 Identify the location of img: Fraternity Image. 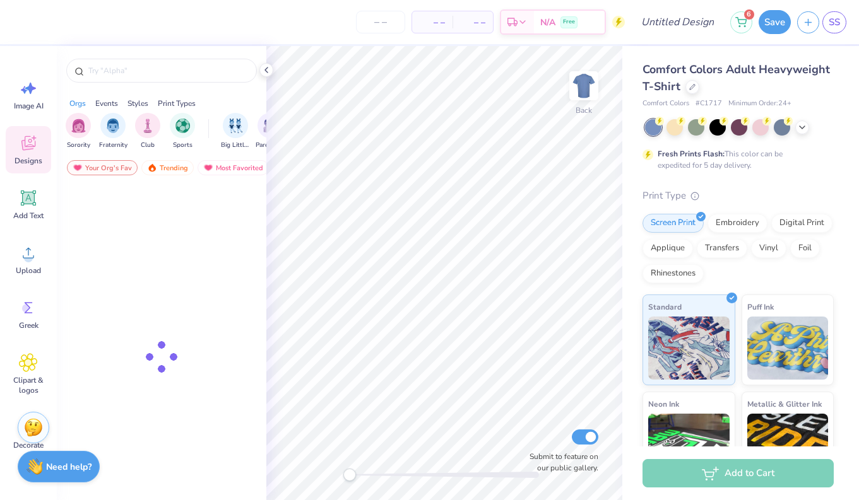
(113, 126).